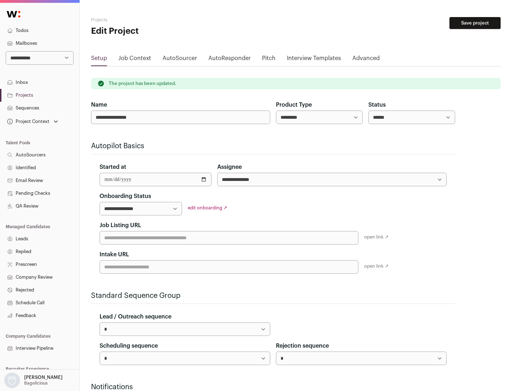  What do you see at coordinates (27, 122) in the screenshot?
I see `div: Project Context` at bounding box center [27, 122].